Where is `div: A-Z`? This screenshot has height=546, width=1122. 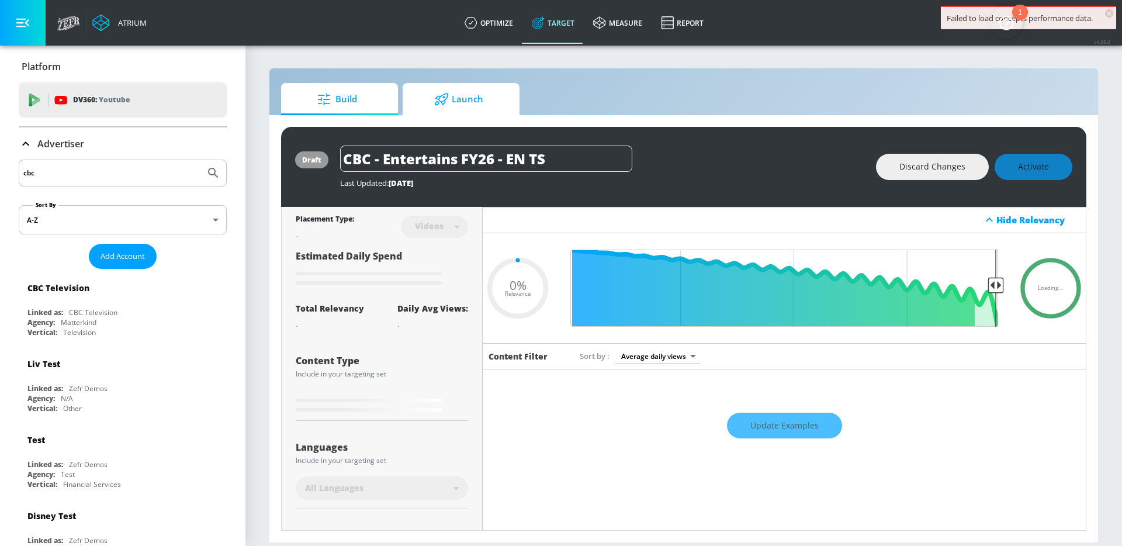
div: A-Z is located at coordinates (123, 220).